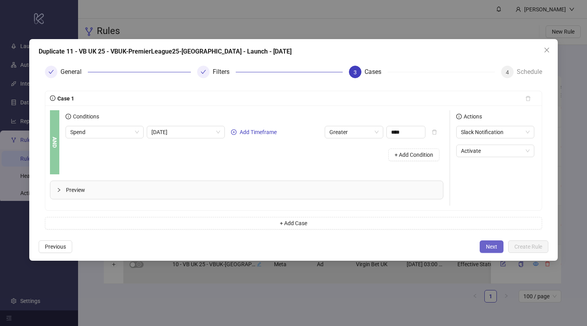 Image resolution: width=587 pixels, height=326 pixels. I want to click on div: Schedule, so click(529, 72).